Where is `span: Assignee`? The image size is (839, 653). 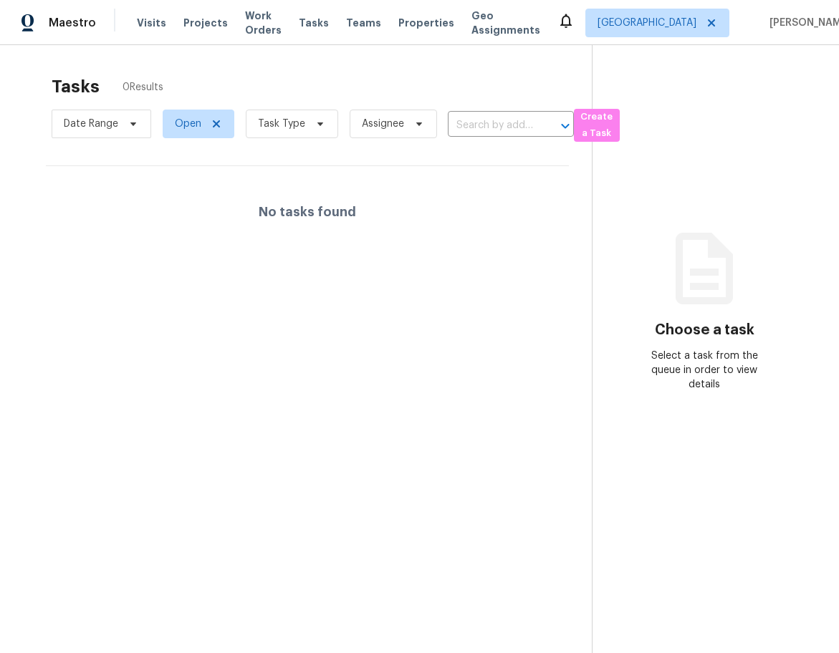 span: Assignee is located at coordinates (383, 124).